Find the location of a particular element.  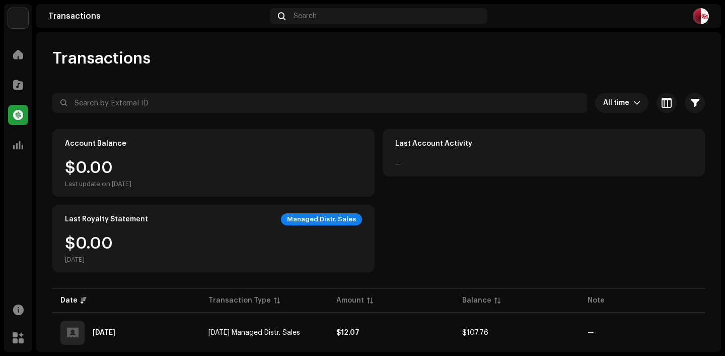

div: Date is located at coordinates (69, 300).